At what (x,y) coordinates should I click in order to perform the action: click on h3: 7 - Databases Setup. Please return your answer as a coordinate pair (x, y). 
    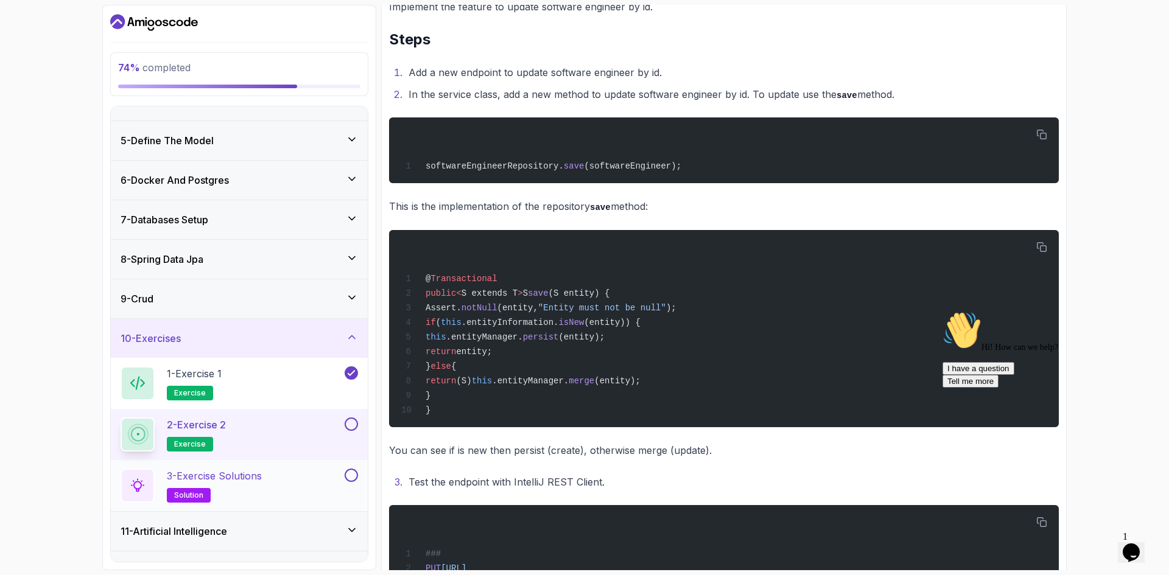
    Looking at the image, I should click on (164, 220).